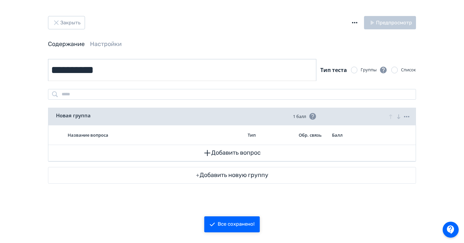 This screenshot has width=464, height=243. I want to click on button: Предпросмотр, so click(390, 23).